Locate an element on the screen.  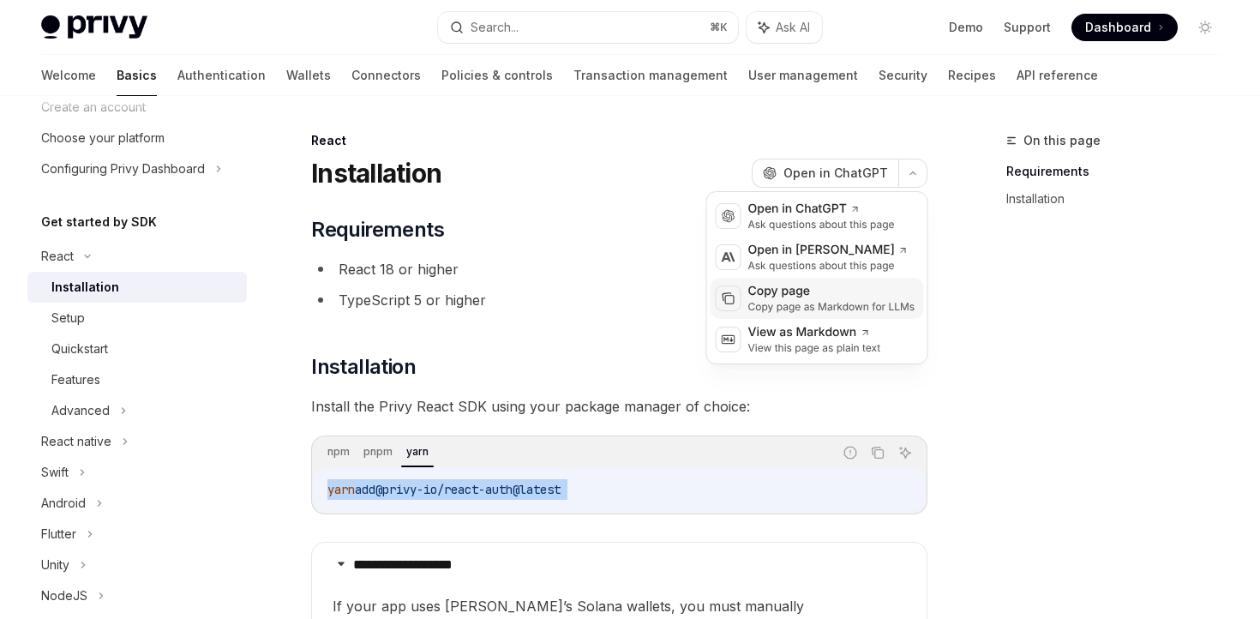
span: add is located at coordinates (365, 489).